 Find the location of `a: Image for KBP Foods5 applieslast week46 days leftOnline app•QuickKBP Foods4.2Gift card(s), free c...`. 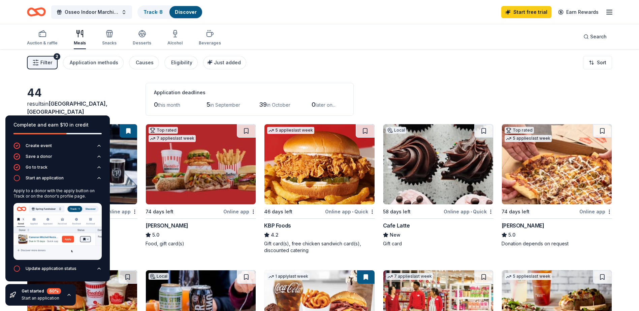

a: Image for KBP Foods5 applieslast week46 days leftOnline app•QuickKBP Foods4.2Gift card(s), free c... is located at coordinates (319, 189).